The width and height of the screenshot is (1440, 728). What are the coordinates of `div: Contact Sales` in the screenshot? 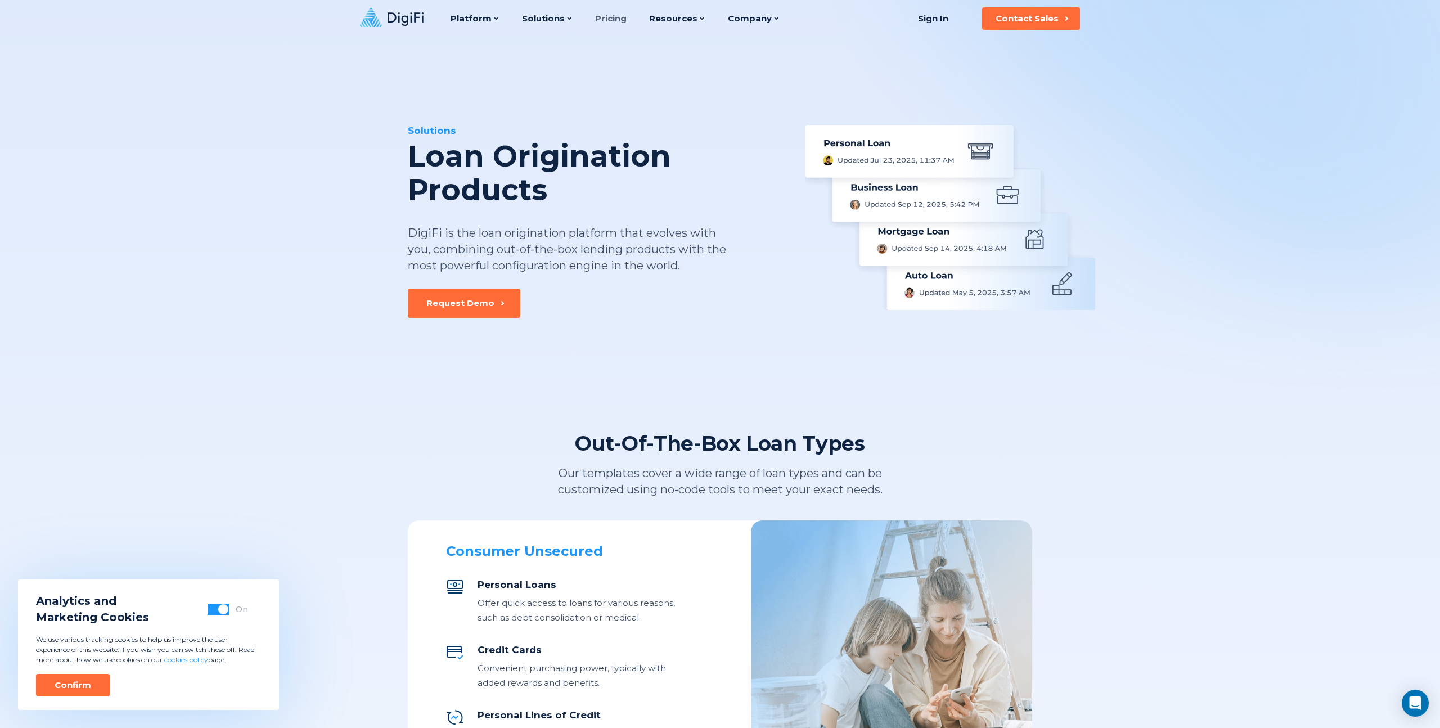 It's located at (1027, 19).